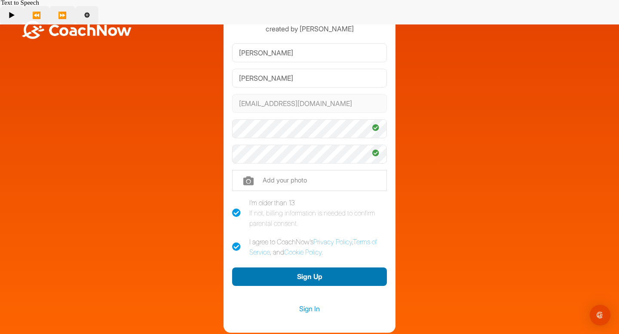 The width and height of the screenshot is (619, 334). What do you see at coordinates (318, 213) in the screenshot?
I see `div: I'm older than 13` at bounding box center [318, 213].